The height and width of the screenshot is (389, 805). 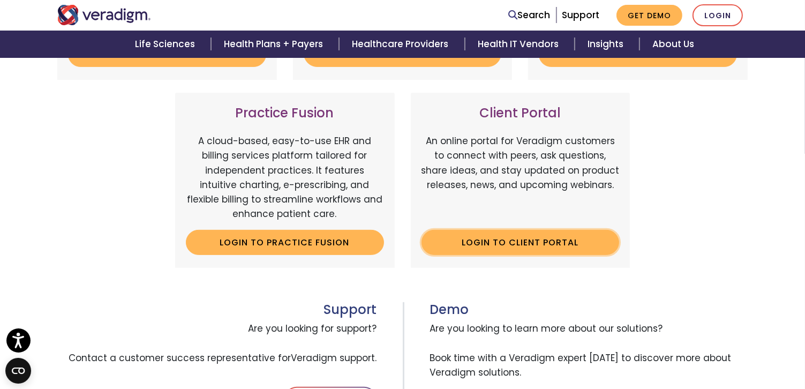 I want to click on a: Veradigm logo, so click(x=104, y=15).